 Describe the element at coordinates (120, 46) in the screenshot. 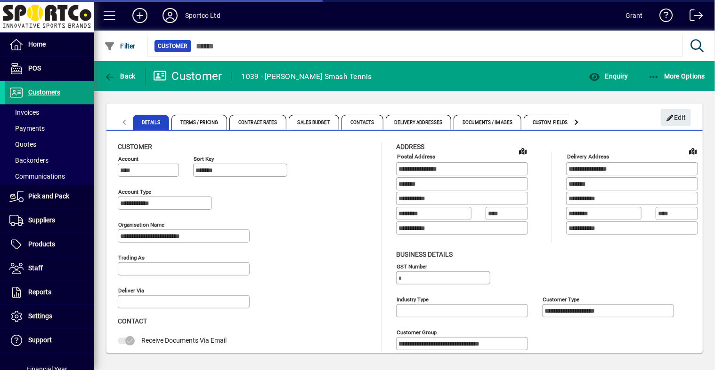

I see `button: Filter` at that location.